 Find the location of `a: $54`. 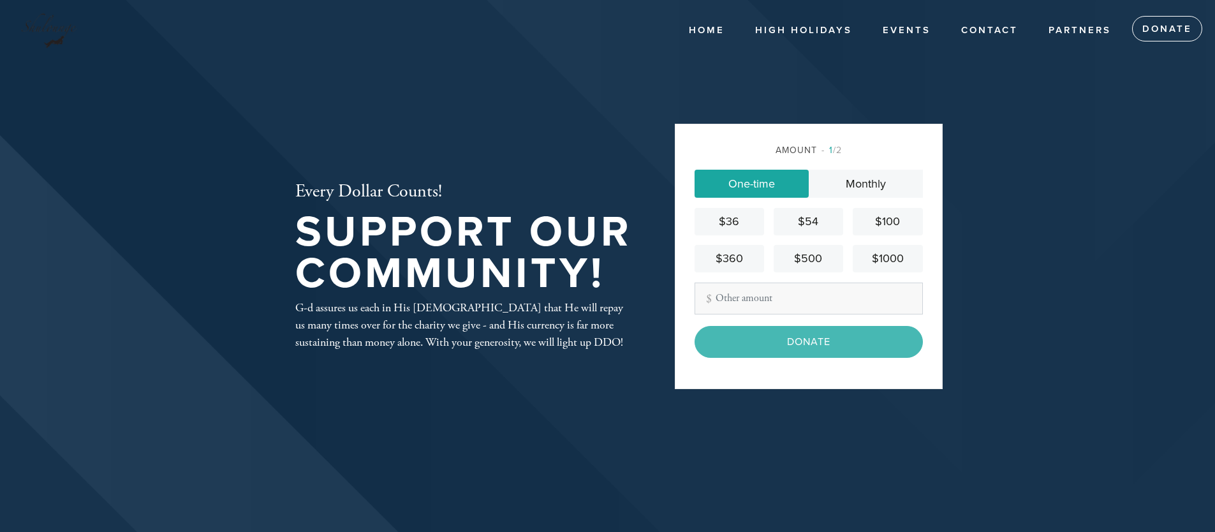

a: $54 is located at coordinates (808, 221).